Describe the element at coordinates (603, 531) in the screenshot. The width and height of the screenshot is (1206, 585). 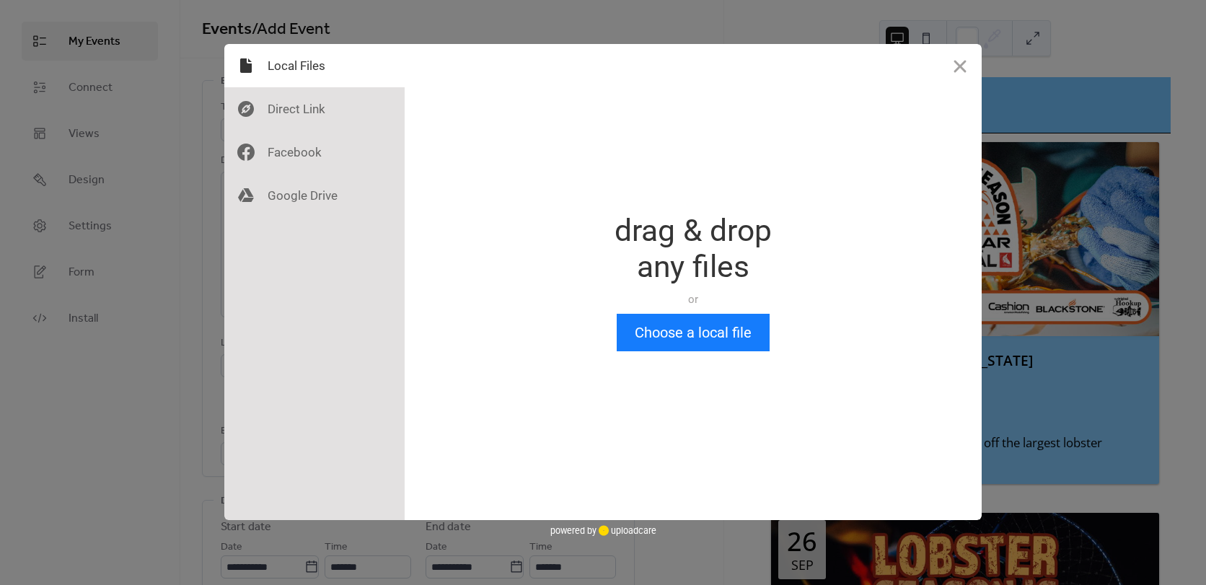
I see `div: powered by` at that location.